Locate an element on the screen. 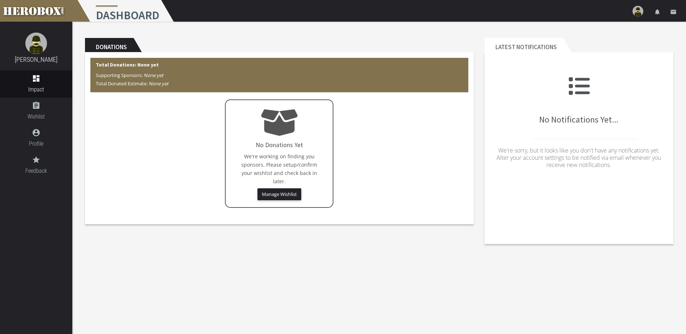 This screenshot has height=334, width=686. h2: Donations is located at coordinates (109, 45).